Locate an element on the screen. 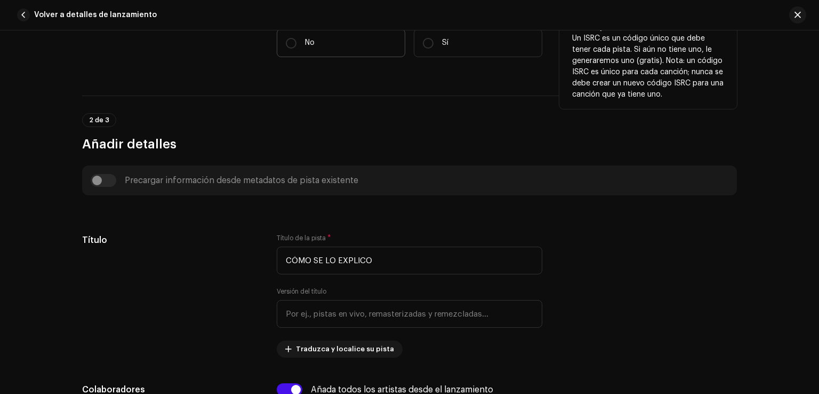 The image size is (819, 394). input: Por ej., pistas en vivo, remasterizadas y remezcladas... is located at coordinates (410, 314).